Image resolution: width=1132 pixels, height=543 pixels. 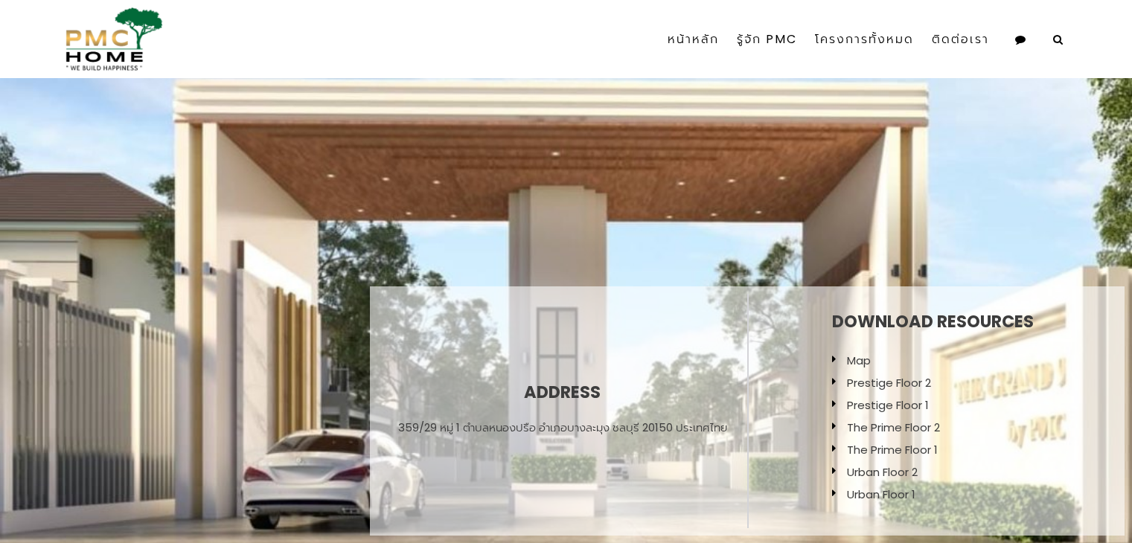 I want to click on a: โครงการทั้งหมด, so click(x=864, y=39).